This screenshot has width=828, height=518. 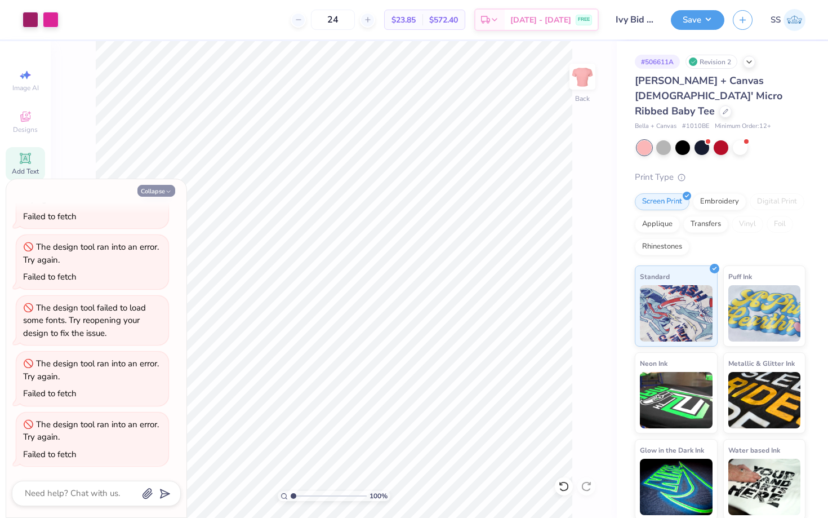 I want to click on span: 100 %, so click(x=379, y=496).